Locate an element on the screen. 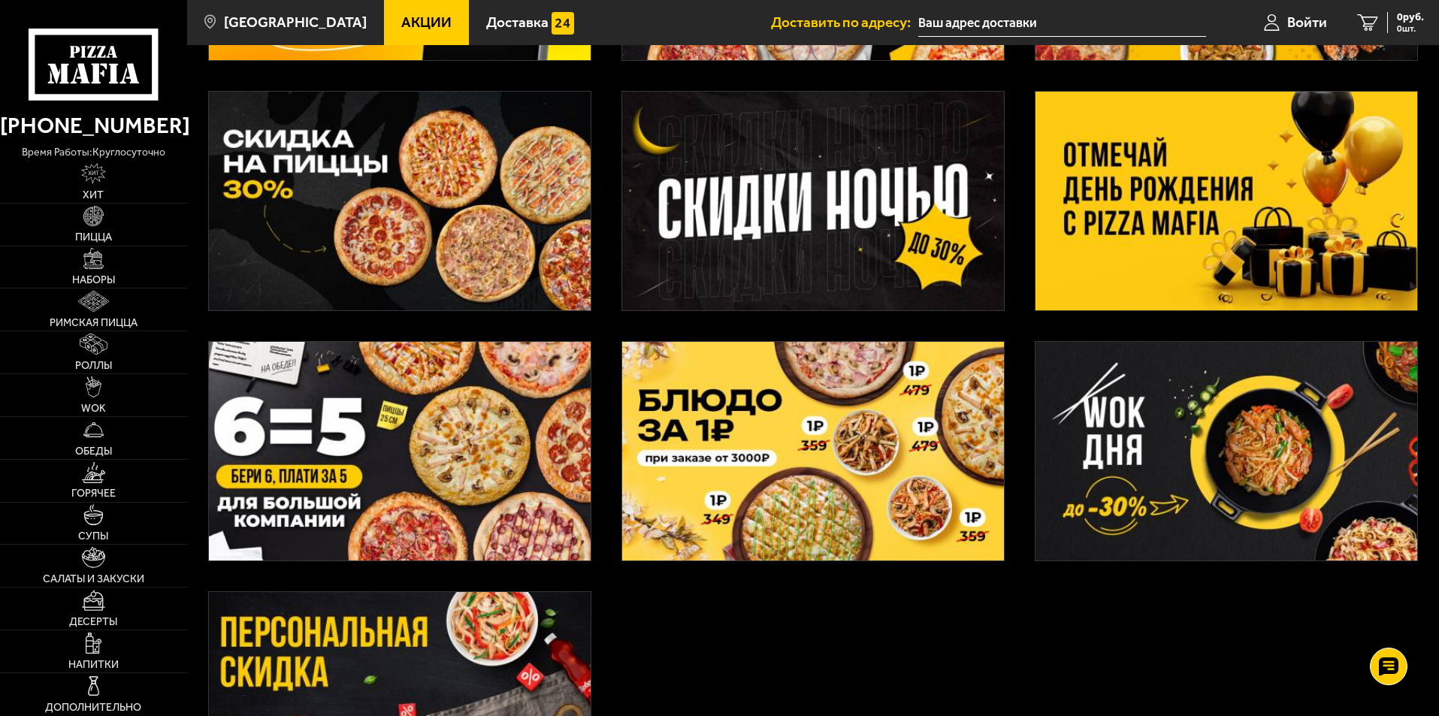  span: 0 руб. is located at coordinates (1410, 17).